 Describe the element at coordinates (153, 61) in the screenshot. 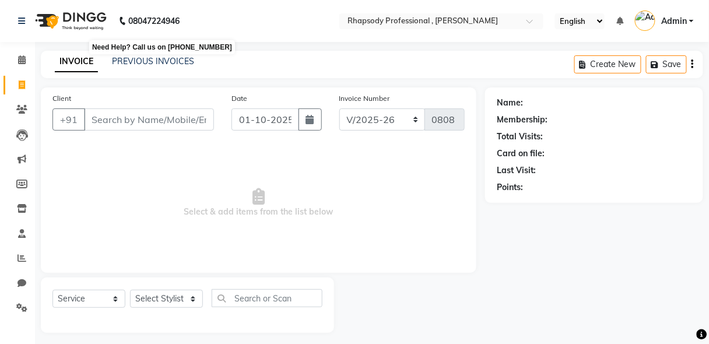

I see `a: PREVIOUS INVOICES` at that location.